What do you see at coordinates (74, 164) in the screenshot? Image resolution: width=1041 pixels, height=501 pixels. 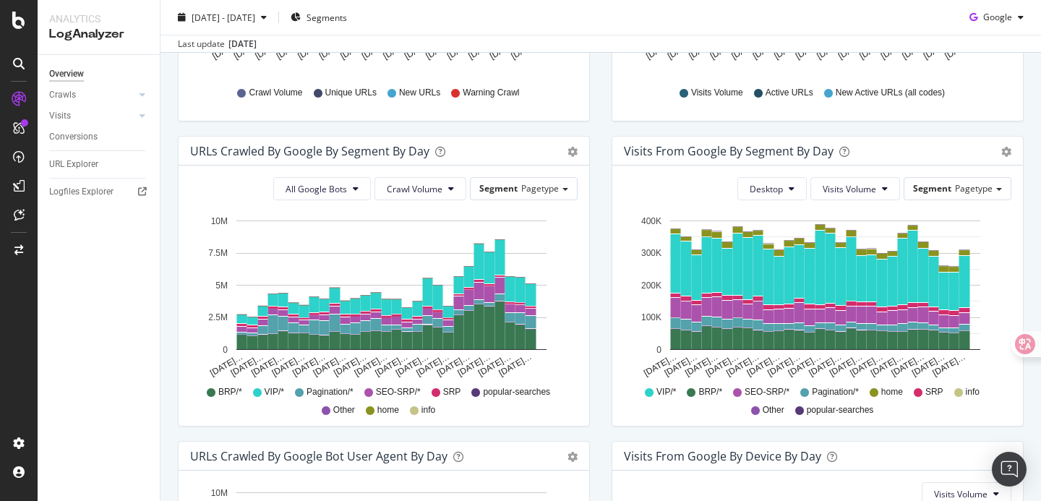 I see `div: URL Explorer` at bounding box center [74, 164].